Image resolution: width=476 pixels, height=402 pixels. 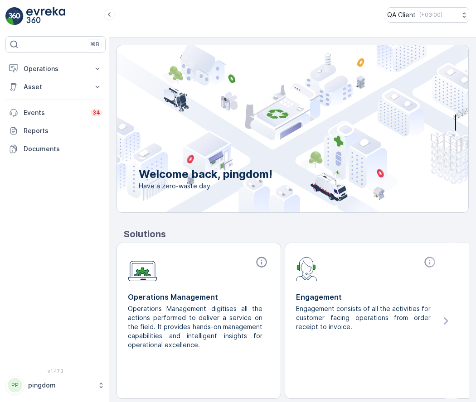 What do you see at coordinates (363, 318) in the screenshot?
I see `p: Engagement consists of all the activities for customer facing operations from order receipt to in...` at bounding box center [363, 318].